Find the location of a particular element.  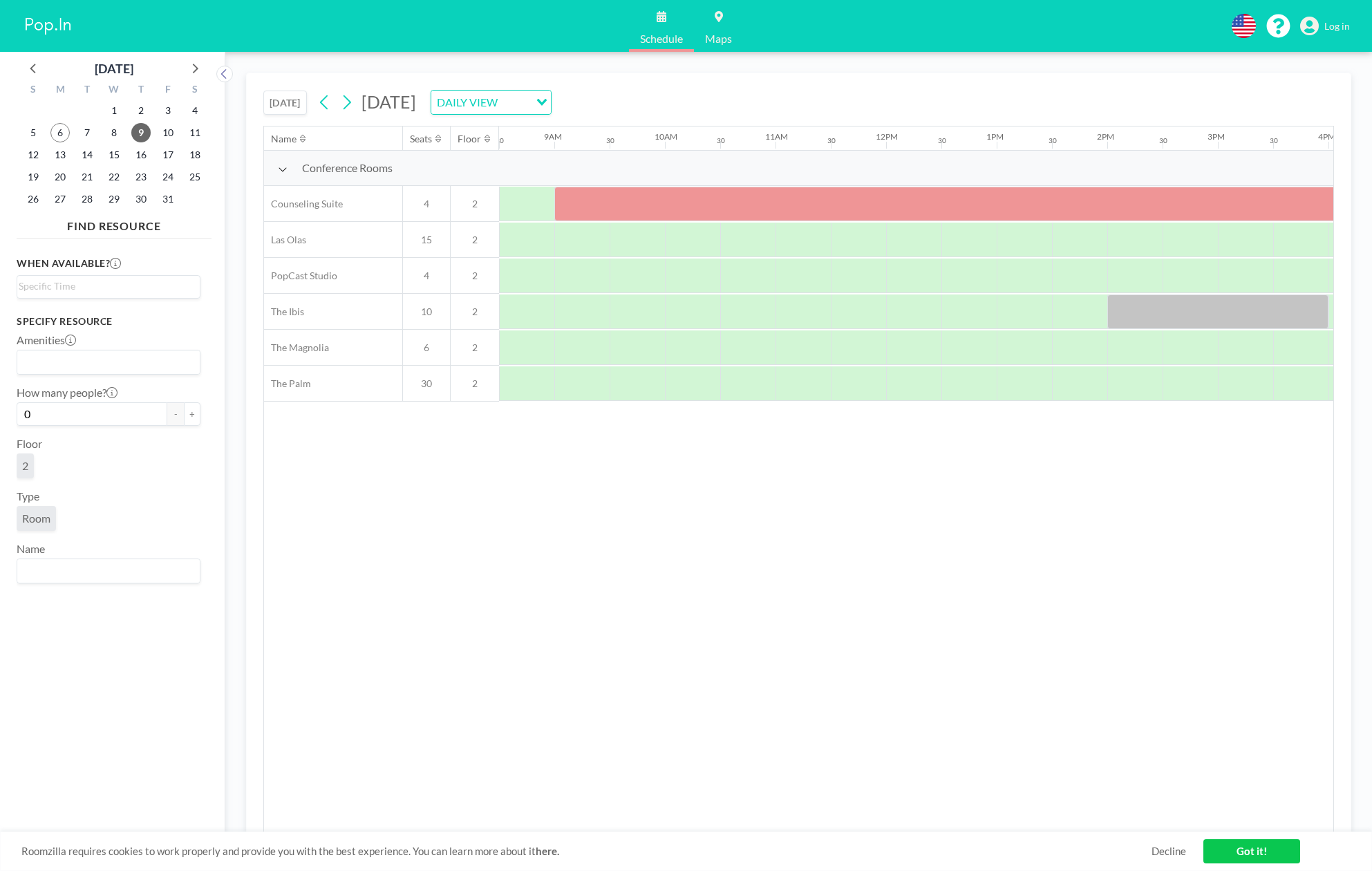

span: DAILY VIEW is located at coordinates (467, 102).